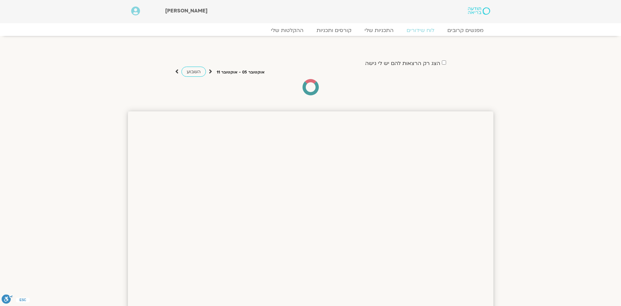 The height and width of the screenshot is (306, 621). I want to click on span: השבוע, so click(193, 71).